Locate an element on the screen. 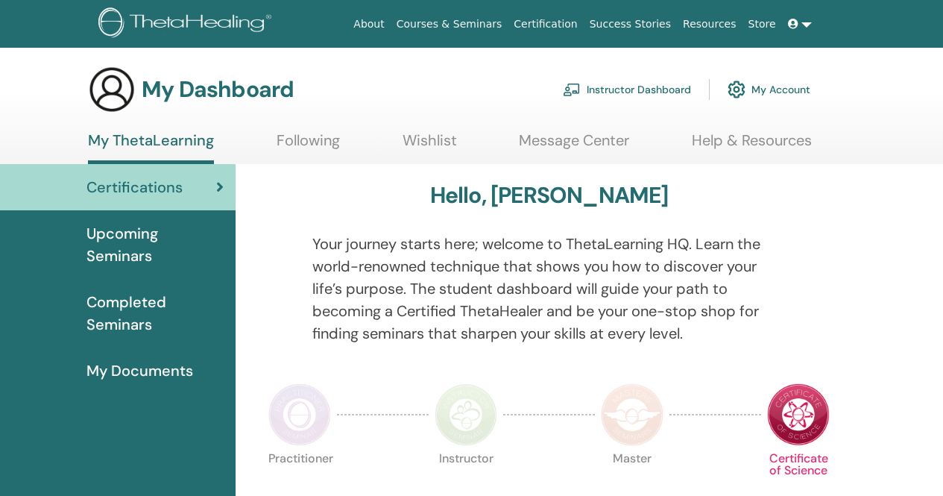 The width and height of the screenshot is (943, 496). img: cog.svg is located at coordinates (737, 89).